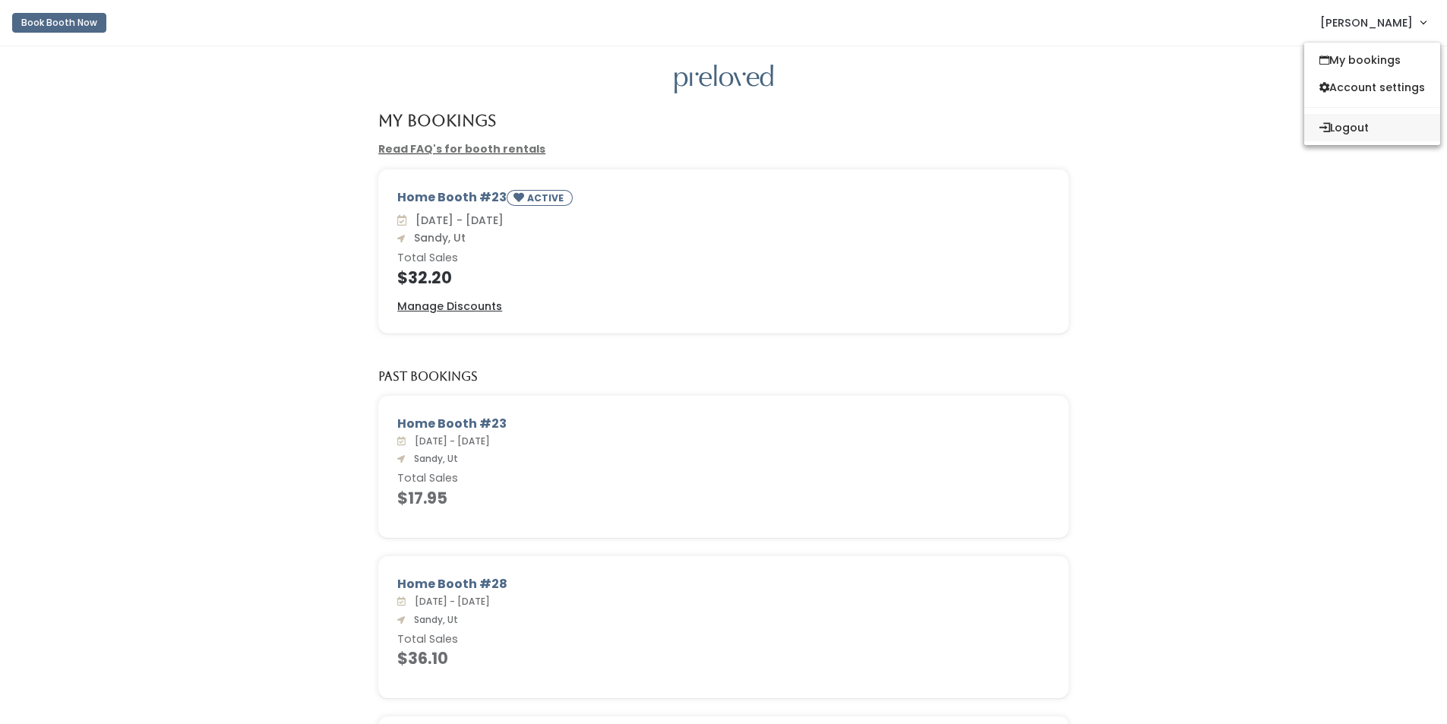 Image resolution: width=1447 pixels, height=724 pixels. I want to click on u: Manage Discounts, so click(450, 306).